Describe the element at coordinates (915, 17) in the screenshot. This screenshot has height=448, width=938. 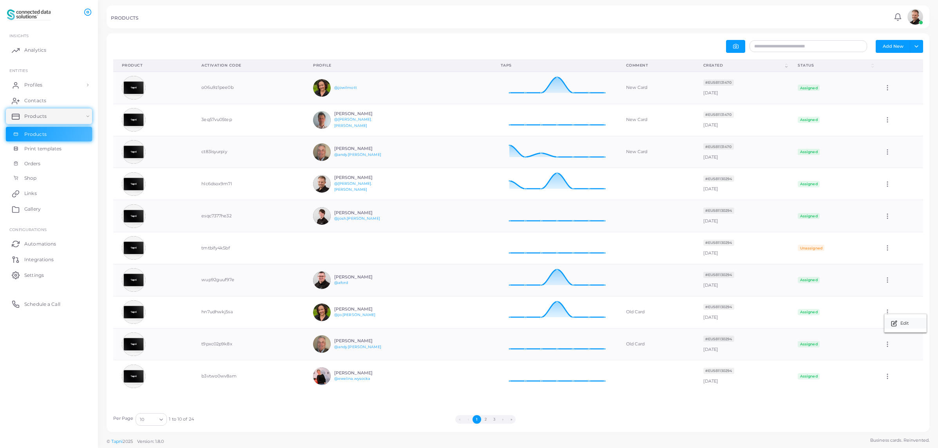
I see `a: avatar` at that location.